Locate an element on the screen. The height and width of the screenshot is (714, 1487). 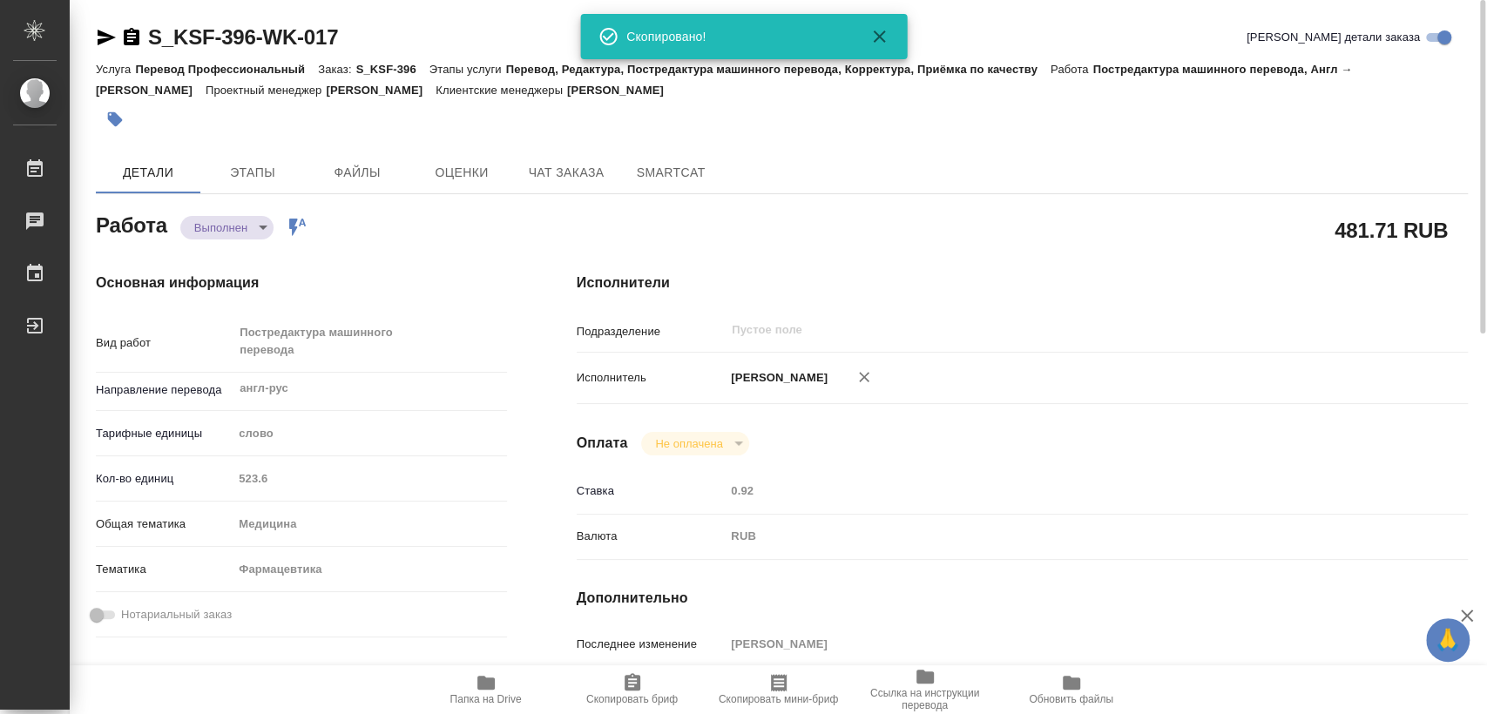
span: Оценки is located at coordinates (462, 173).